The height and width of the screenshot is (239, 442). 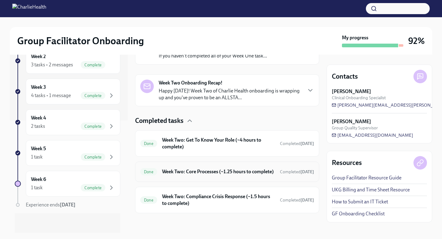 I want to click on span: June 22nd, 2025 02:07, so click(x=297, y=172).